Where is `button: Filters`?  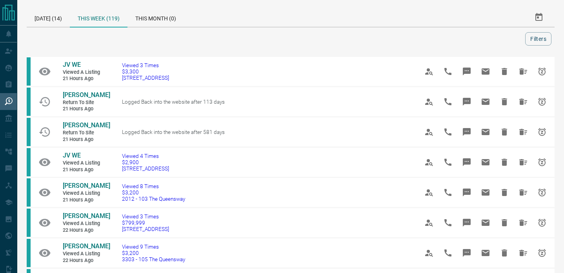 button: Filters is located at coordinates (538, 39).